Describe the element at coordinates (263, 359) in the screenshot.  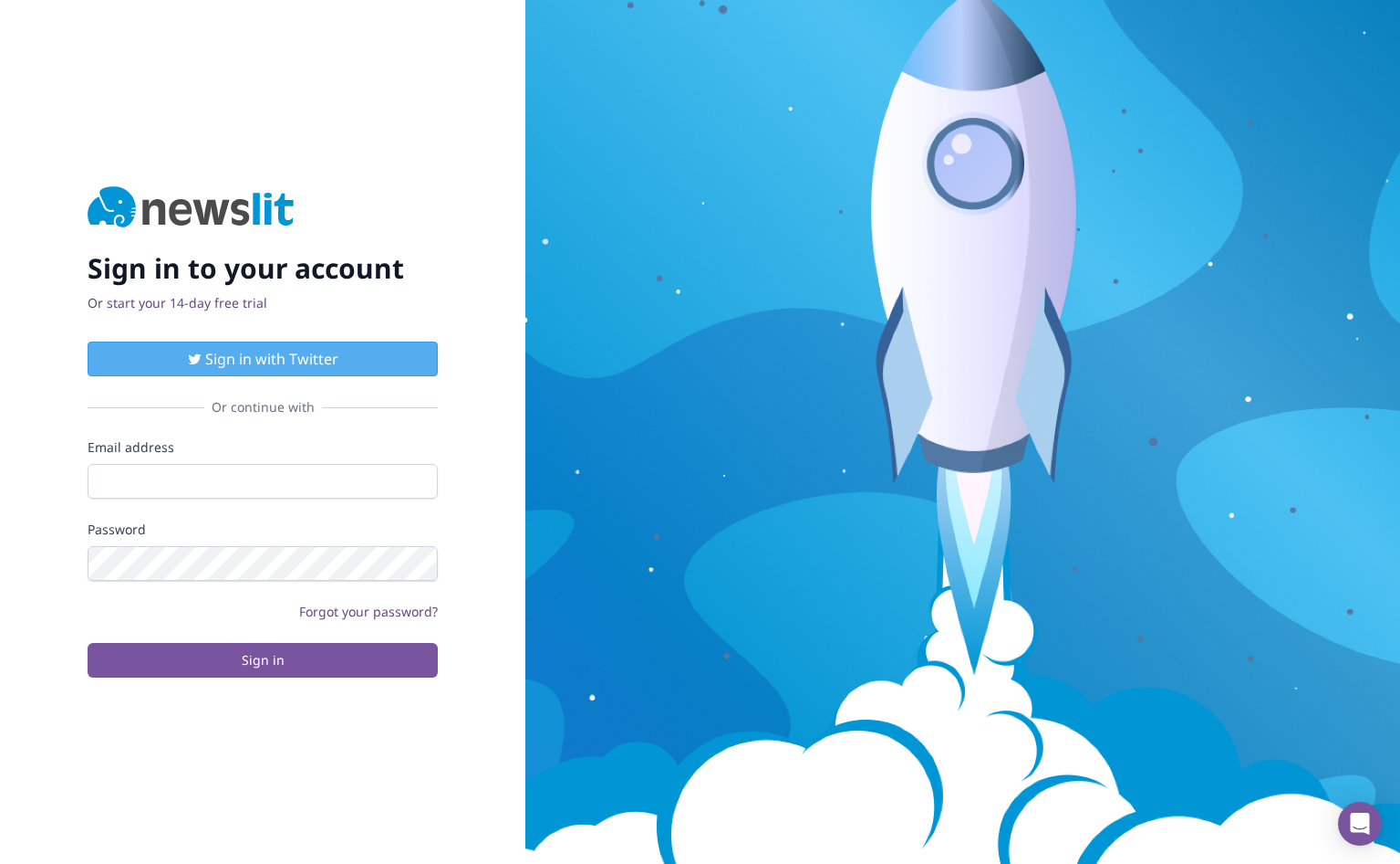
I see `button: Sign in with Twitter` at that location.